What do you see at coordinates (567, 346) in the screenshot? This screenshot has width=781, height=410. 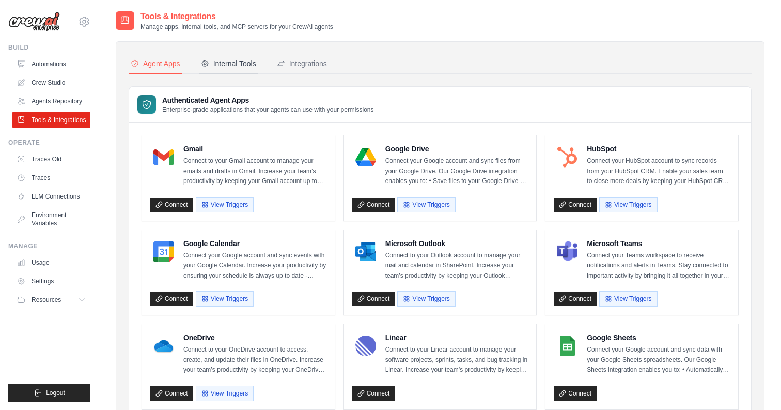 I see `img: Google Sheets Logo` at bounding box center [567, 346].